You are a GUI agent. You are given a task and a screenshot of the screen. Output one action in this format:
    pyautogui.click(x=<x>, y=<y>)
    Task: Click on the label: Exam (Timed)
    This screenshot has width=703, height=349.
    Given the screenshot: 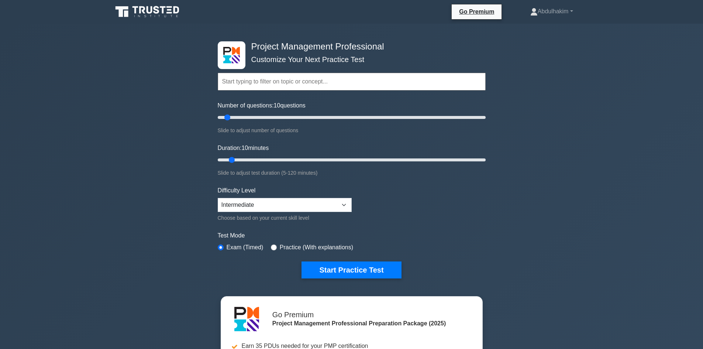 What is the action you would take?
    pyautogui.click(x=245, y=247)
    